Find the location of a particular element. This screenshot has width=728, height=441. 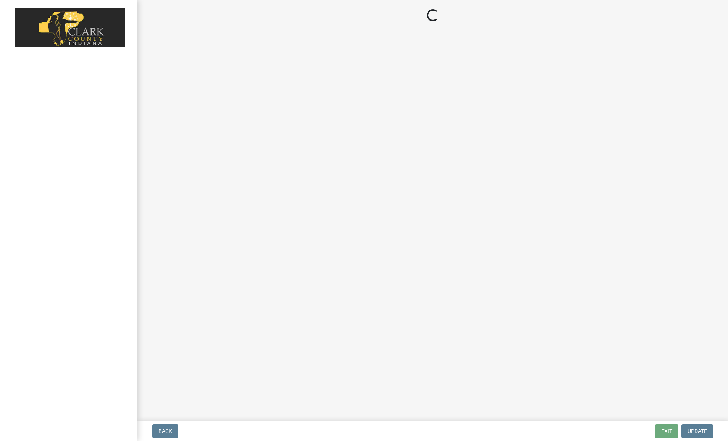

button: Back is located at coordinates (165, 431).